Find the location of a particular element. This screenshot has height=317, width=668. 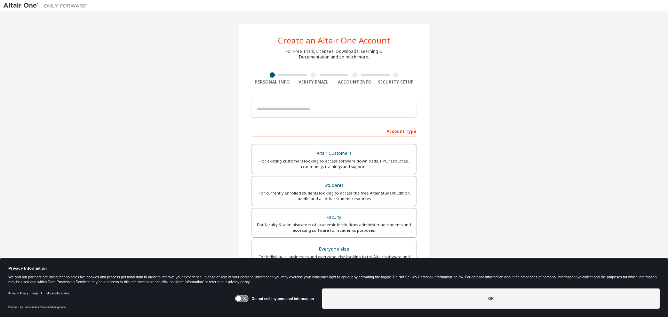

div: Security Setup is located at coordinates (396, 82).